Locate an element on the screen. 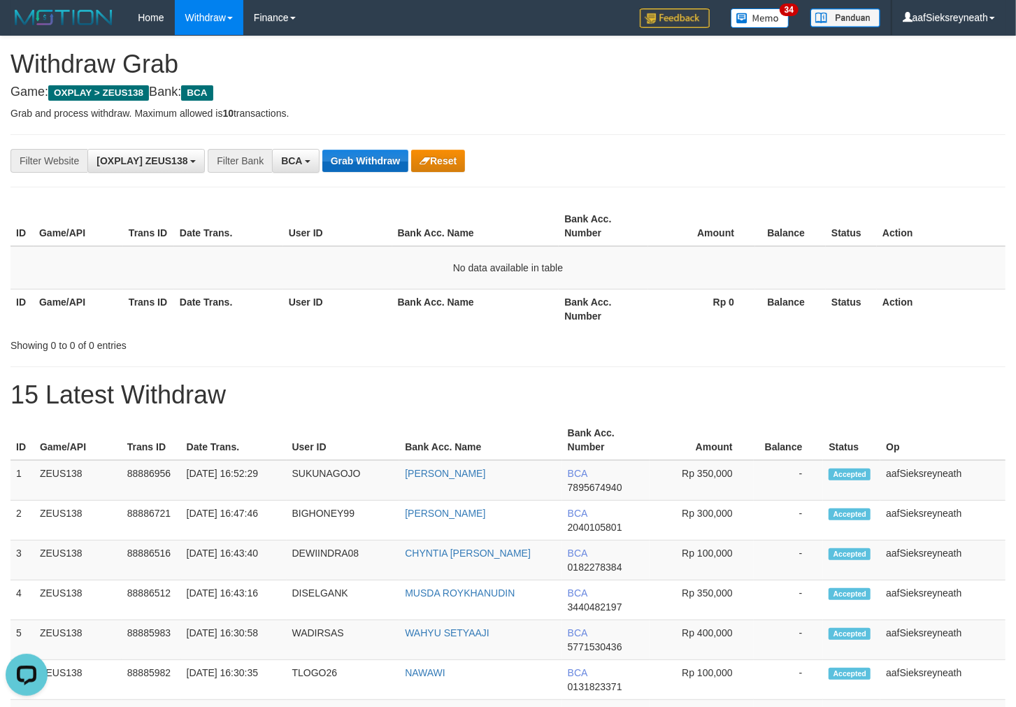  strong: 10 is located at coordinates (228, 113).